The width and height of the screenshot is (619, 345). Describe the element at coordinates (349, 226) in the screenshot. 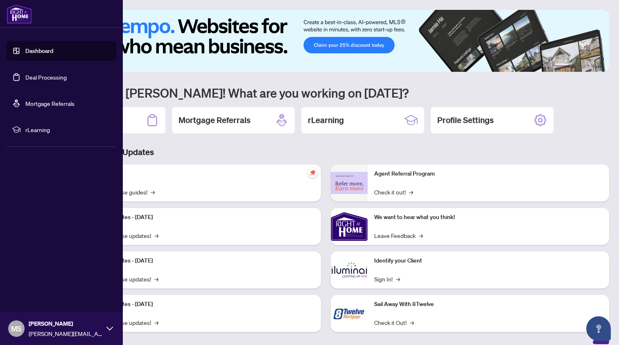

I see `img: We want to hear what you think!` at that location.